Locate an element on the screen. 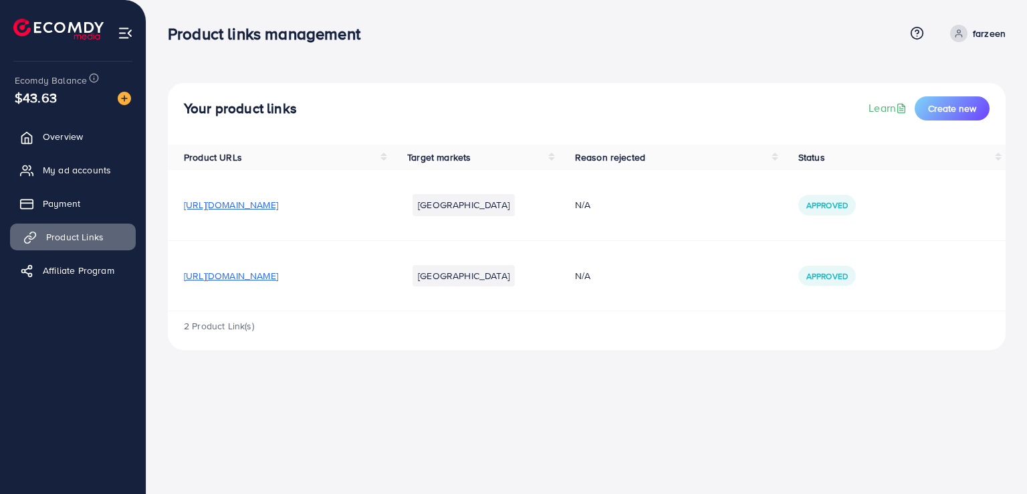 This screenshot has height=494, width=1027. h4: Your product links is located at coordinates (240, 108).